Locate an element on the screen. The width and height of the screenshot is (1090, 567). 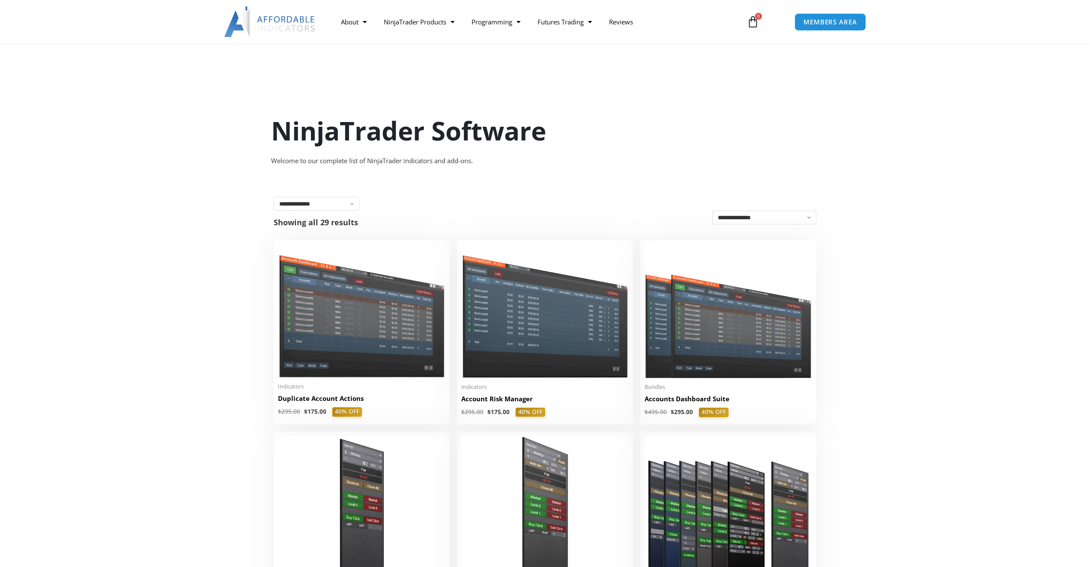
nav: Menu is located at coordinates (535, 22).